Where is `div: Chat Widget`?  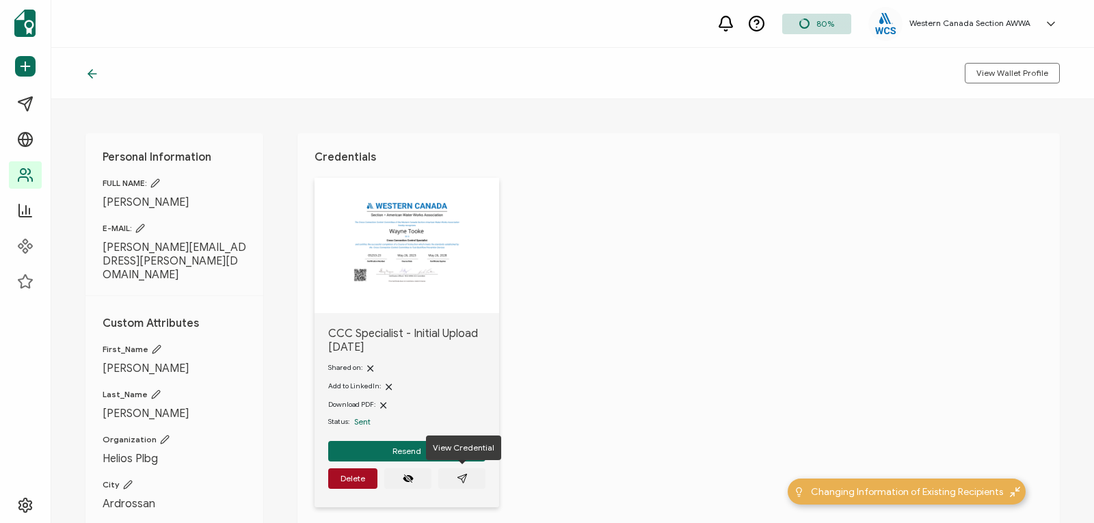
div: Chat Widget is located at coordinates (1060, 490).